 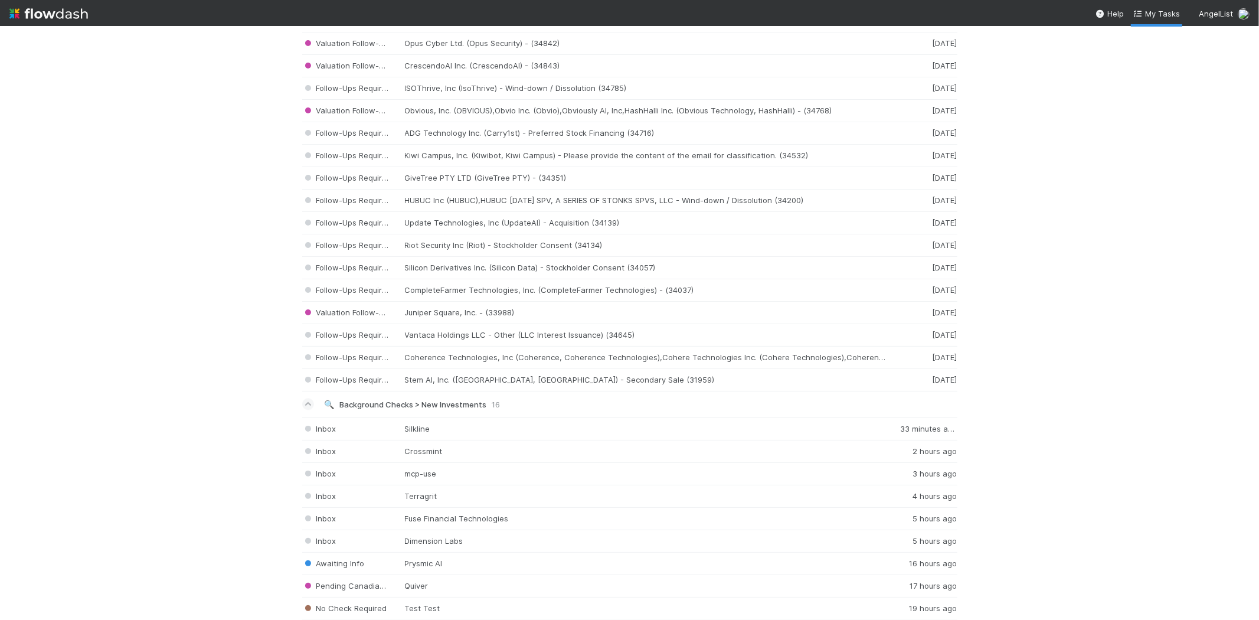 What do you see at coordinates (646, 66) in the screenshot?
I see `div: CrescendoAI Inc. (CrescendoAI) - (34843)` at bounding box center [646, 66].